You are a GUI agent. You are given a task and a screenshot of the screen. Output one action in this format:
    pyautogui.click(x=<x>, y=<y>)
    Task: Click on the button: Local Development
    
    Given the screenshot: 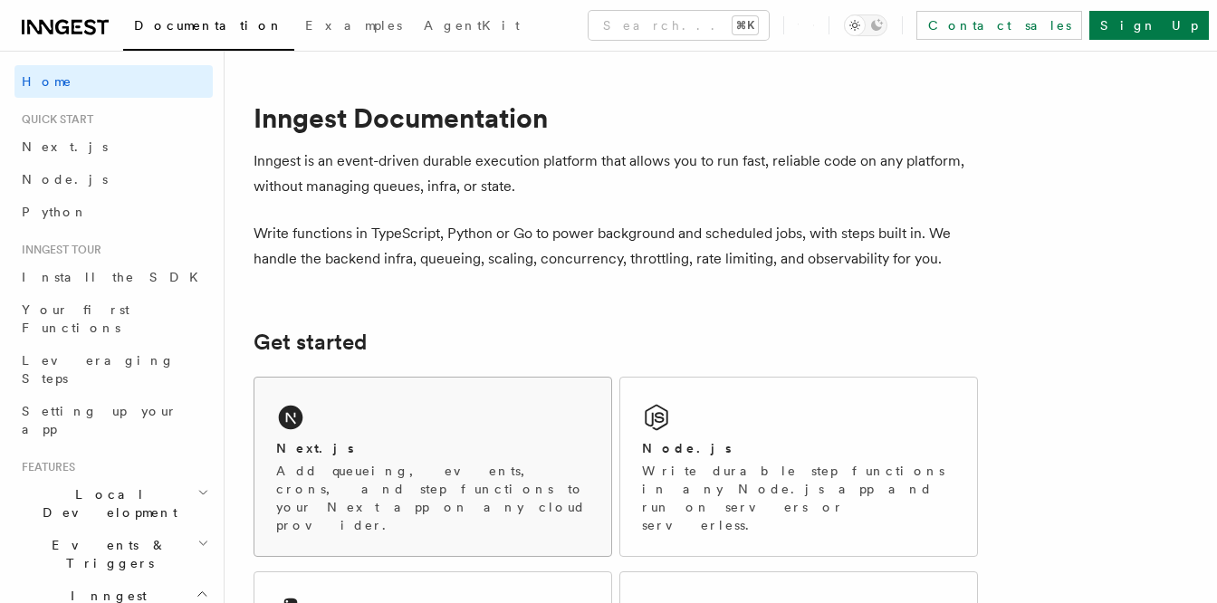 What is the action you would take?
    pyautogui.click(x=113, y=503)
    